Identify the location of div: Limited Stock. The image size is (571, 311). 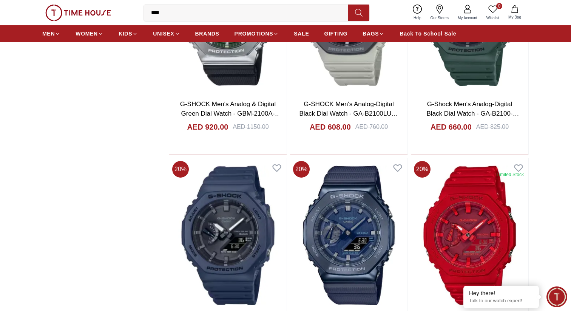
(510, 174).